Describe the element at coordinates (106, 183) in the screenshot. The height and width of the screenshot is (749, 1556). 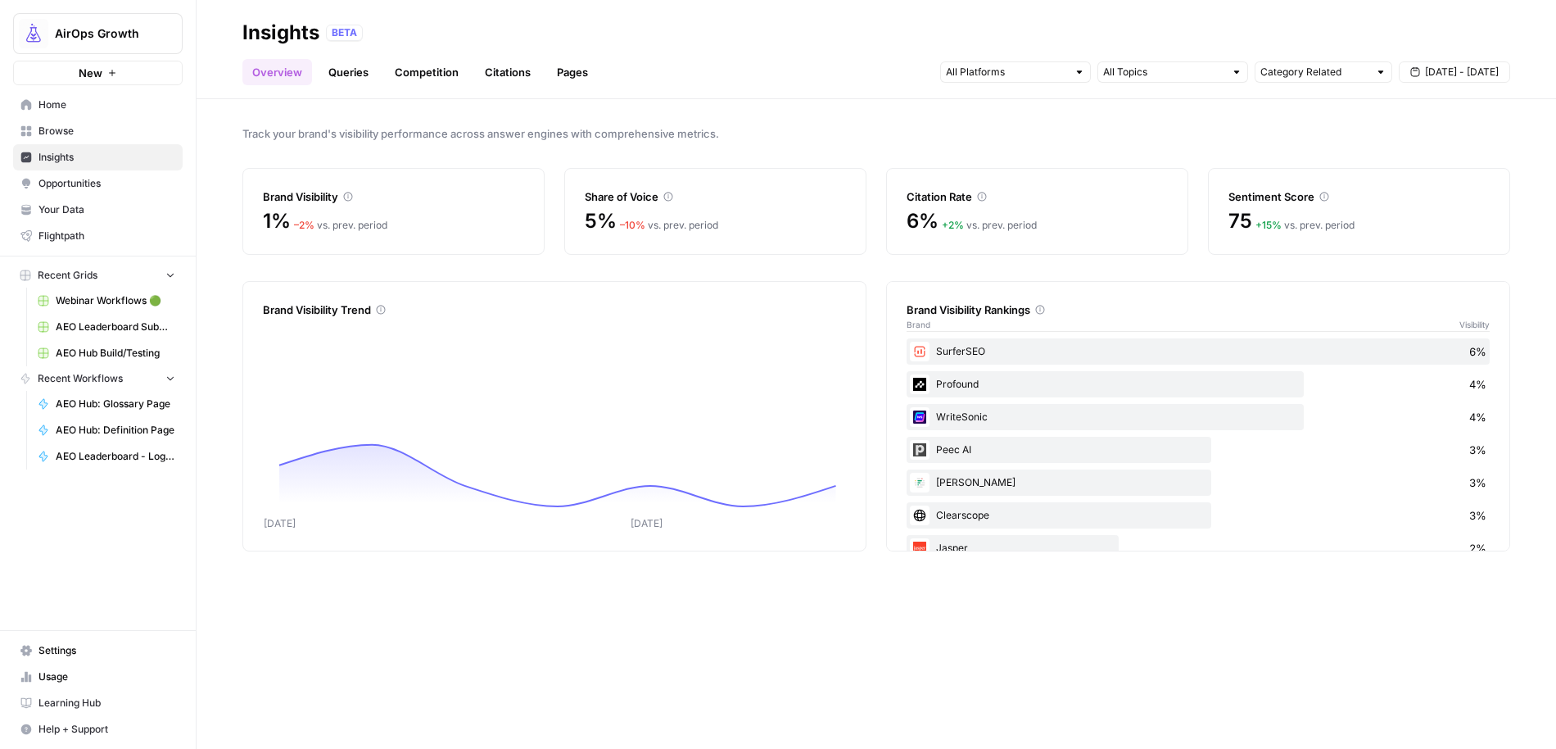
I see `span: Opportunities` at that location.